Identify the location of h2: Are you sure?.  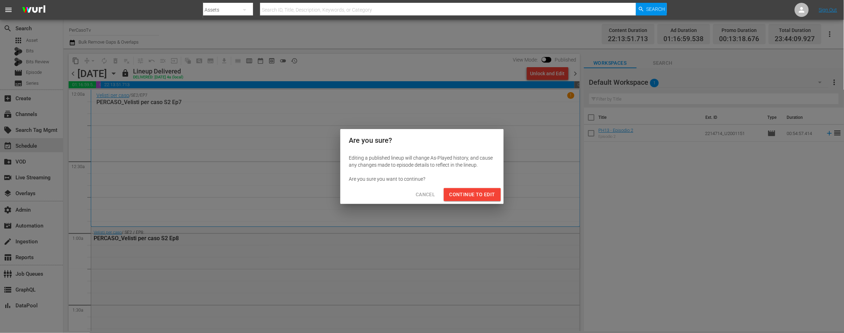
(422, 140).